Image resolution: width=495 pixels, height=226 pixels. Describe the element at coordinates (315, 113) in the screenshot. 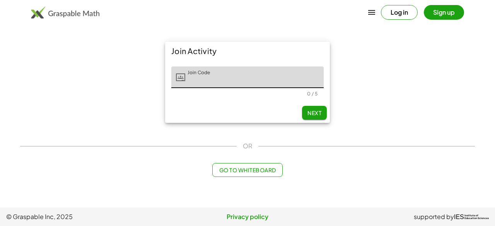

I see `button: Next` at that location.